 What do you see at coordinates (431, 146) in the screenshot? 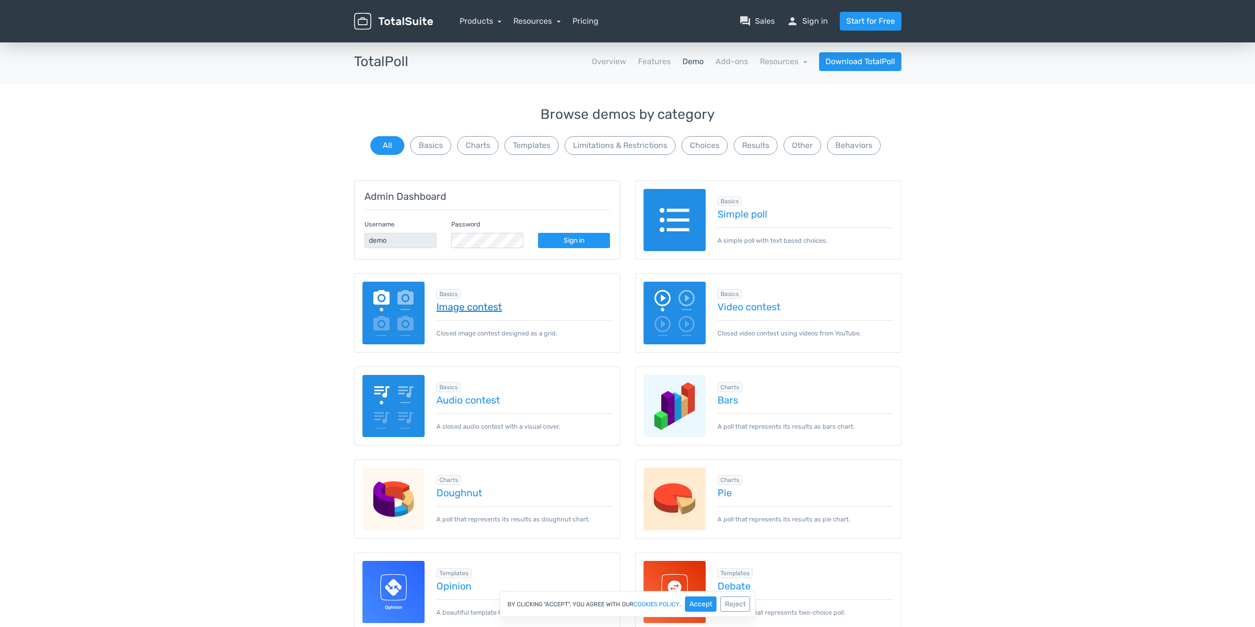
I see `button: Basics` at bounding box center [431, 146].